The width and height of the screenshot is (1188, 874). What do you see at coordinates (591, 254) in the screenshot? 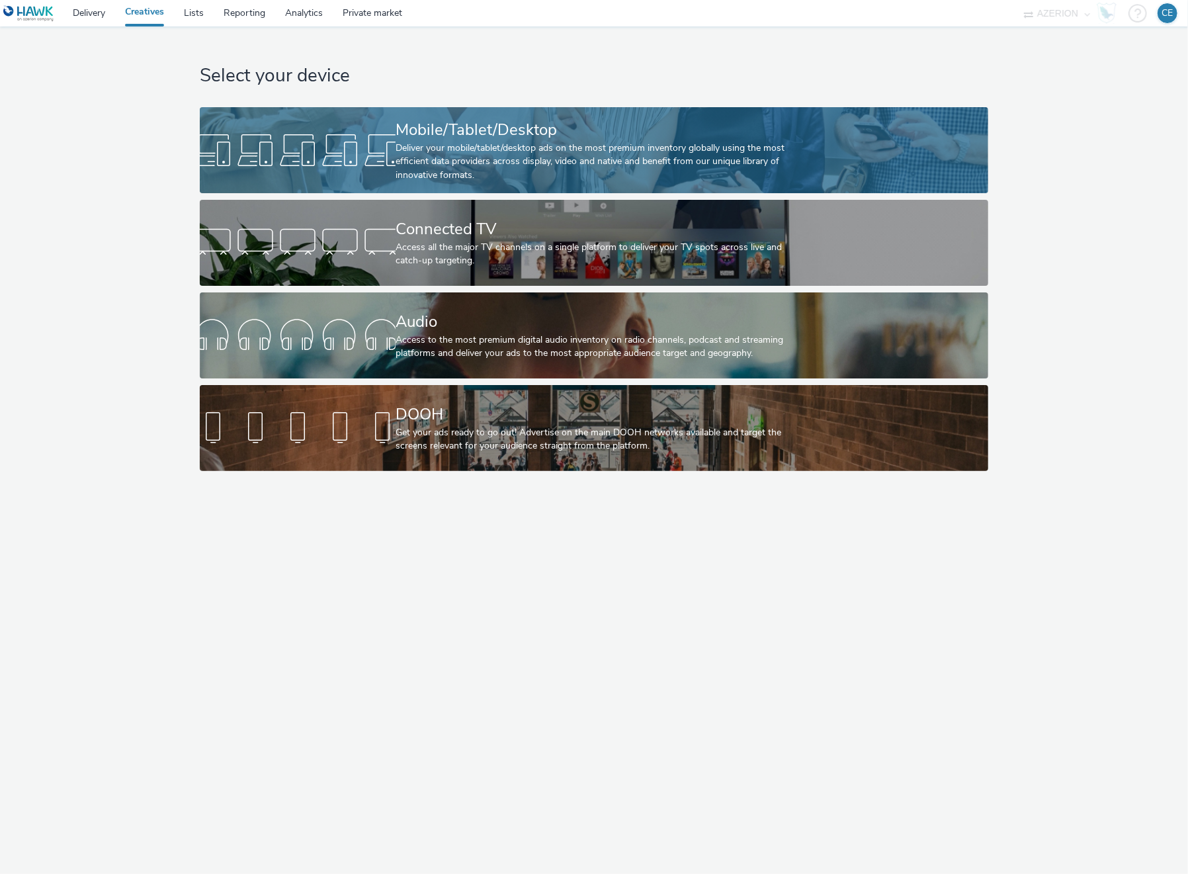
I see `div: Access all the major TV channels on a single platform to deliver your TV spots across live and ca...` at bounding box center [591, 254].